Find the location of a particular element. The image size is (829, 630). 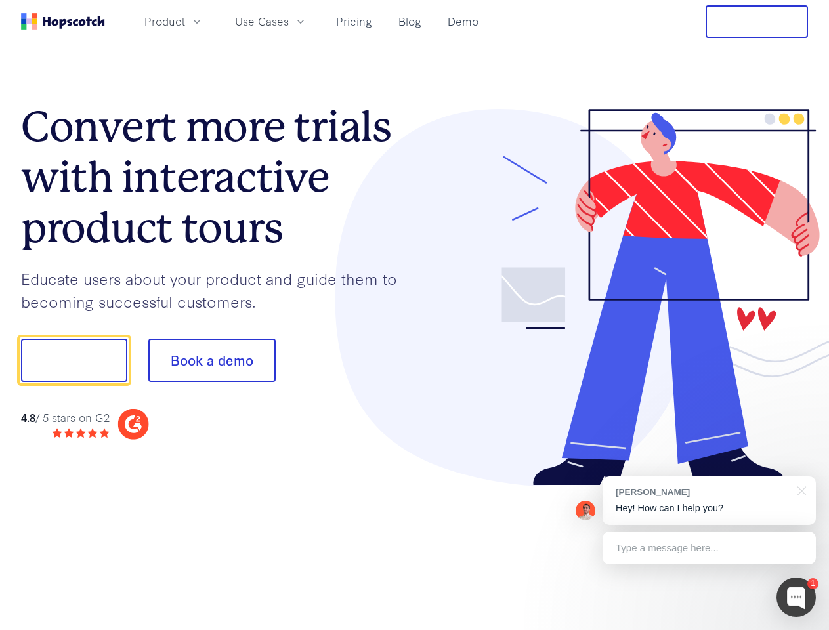

div: Type a message here... is located at coordinates (708, 548).